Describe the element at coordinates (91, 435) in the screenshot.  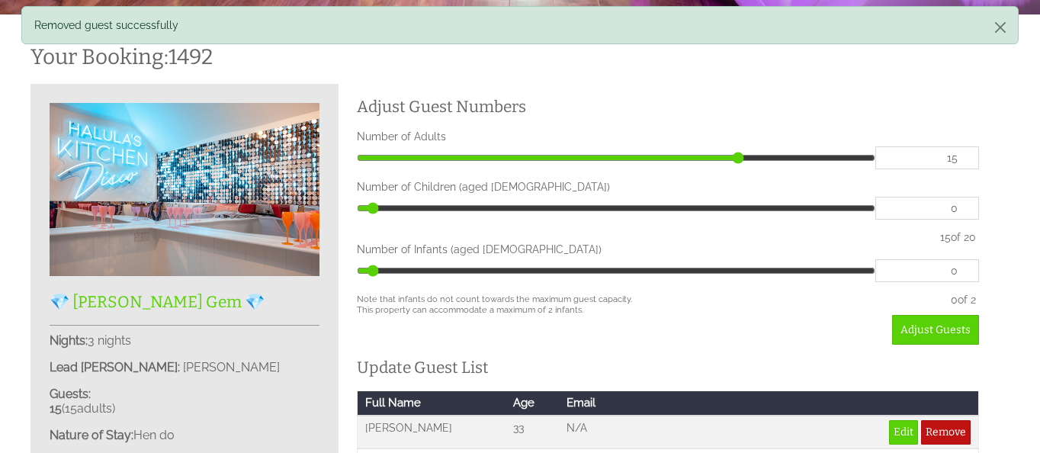
I see `strong: Nature of Stay:` at that location.